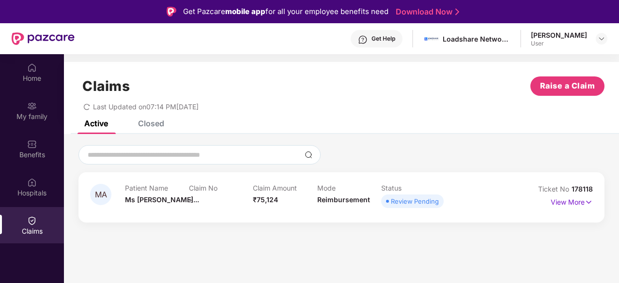 This screenshot has height=283, width=619. What do you see at coordinates (265, 199) in the screenshot?
I see `span: ₹75,124` at bounding box center [265, 199].